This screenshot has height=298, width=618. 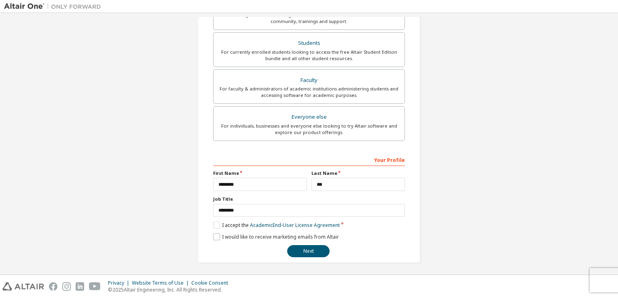 What do you see at coordinates (120, 283) in the screenshot?
I see `div: Privacy` at bounding box center [120, 283].